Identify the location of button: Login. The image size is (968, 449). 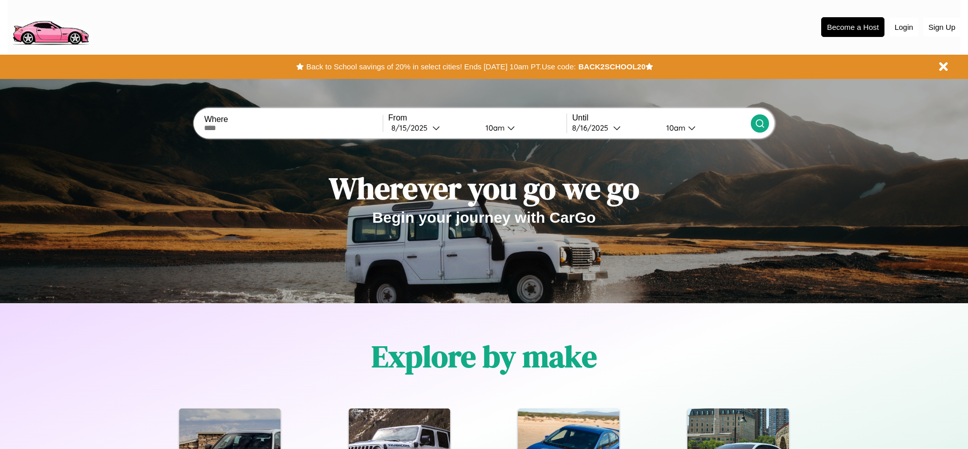
(904, 27).